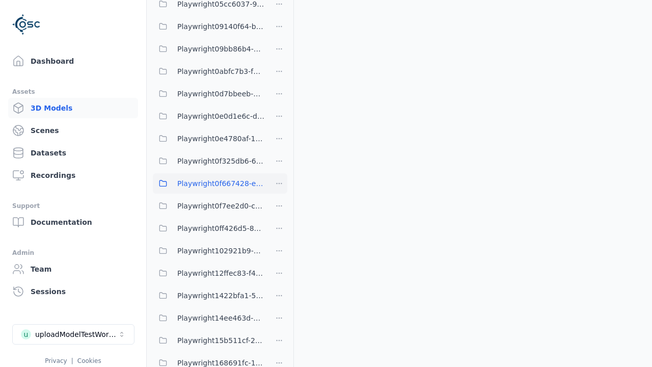  Describe the element at coordinates (73, 175) in the screenshot. I see `a: Recordings` at that location.